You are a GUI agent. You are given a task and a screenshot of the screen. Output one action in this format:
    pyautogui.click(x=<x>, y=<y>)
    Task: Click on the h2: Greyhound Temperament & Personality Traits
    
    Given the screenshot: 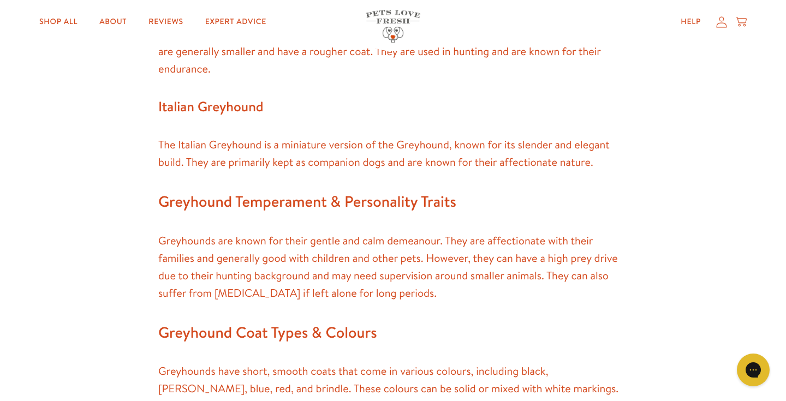 What is the action you would take?
    pyautogui.click(x=393, y=202)
    